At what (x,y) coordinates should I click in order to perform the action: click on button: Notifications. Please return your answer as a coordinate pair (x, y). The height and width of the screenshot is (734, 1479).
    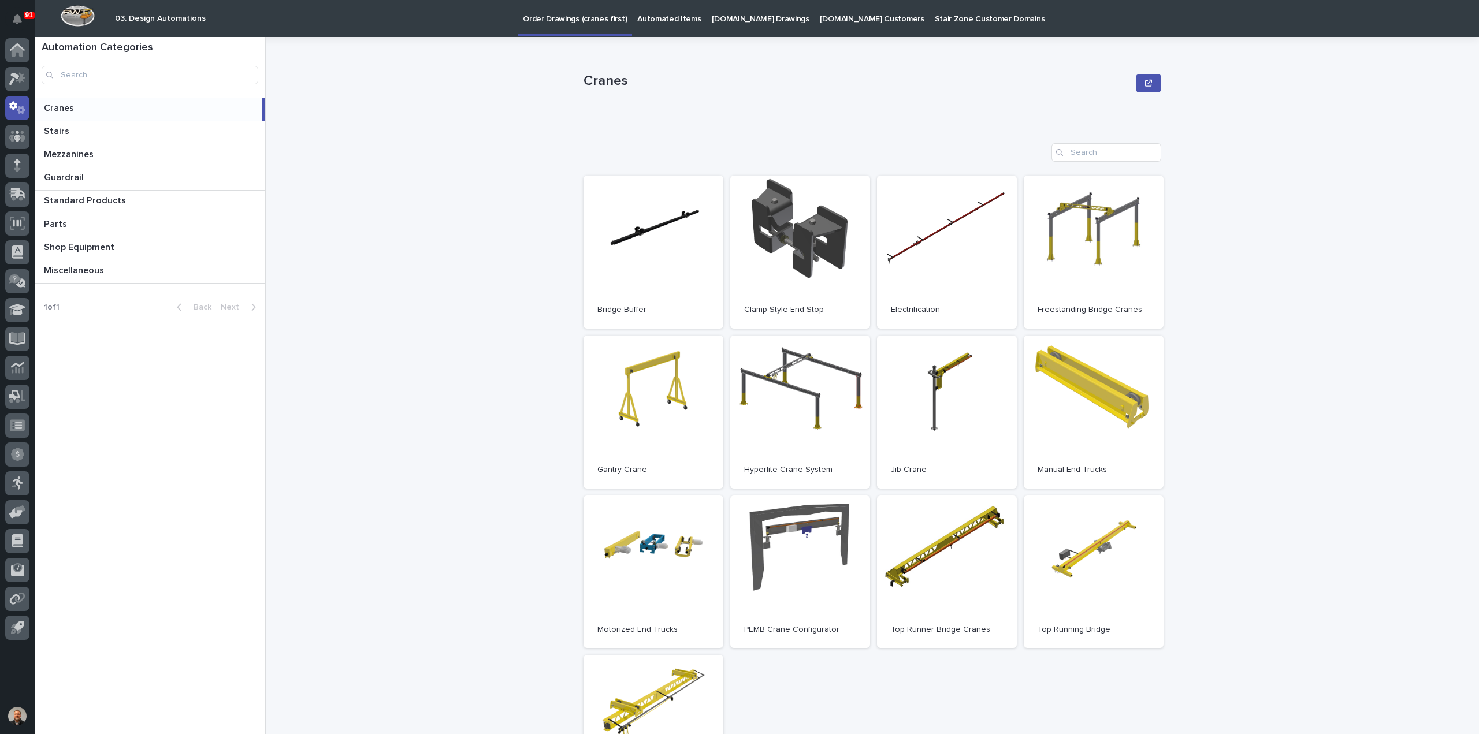
    Looking at the image, I should click on (17, 19).